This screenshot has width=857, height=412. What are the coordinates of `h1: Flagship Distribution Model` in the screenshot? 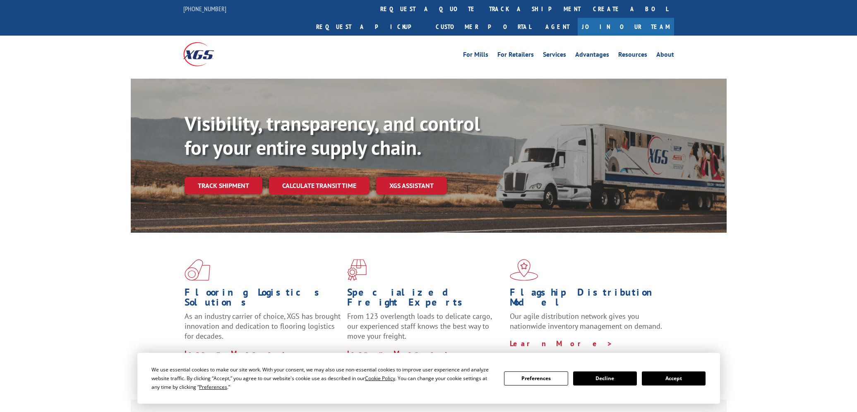 It's located at (588, 299).